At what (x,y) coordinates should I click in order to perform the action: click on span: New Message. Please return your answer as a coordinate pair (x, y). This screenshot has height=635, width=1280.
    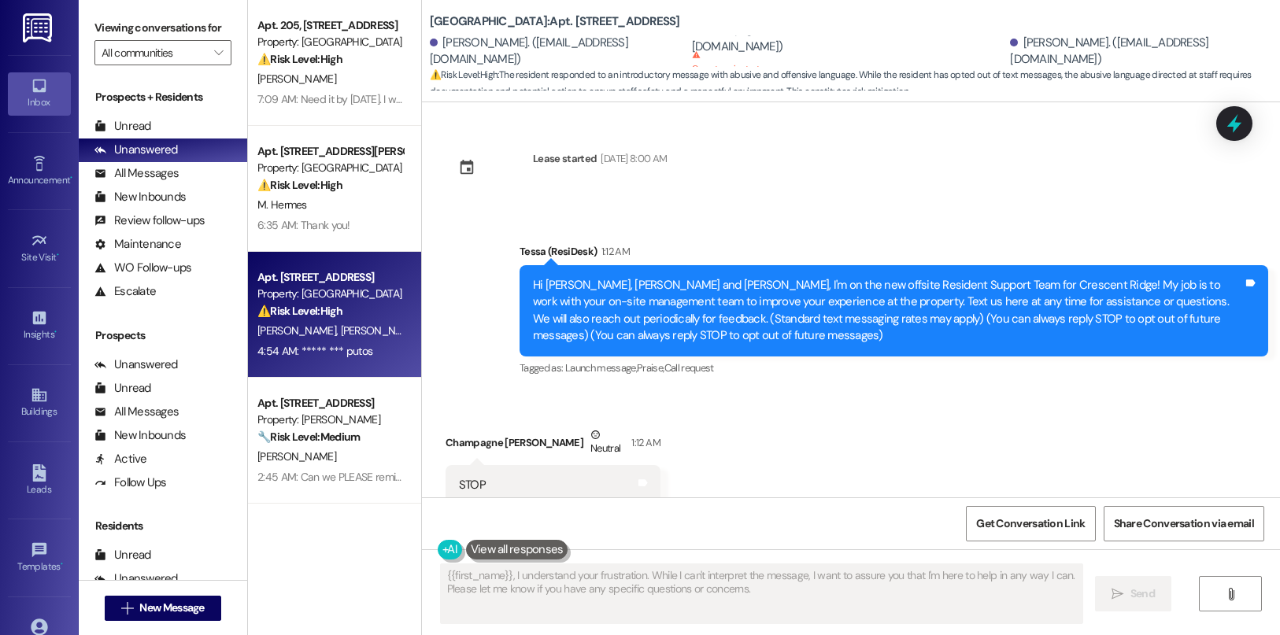
    Looking at the image, I should click on (172, 608).